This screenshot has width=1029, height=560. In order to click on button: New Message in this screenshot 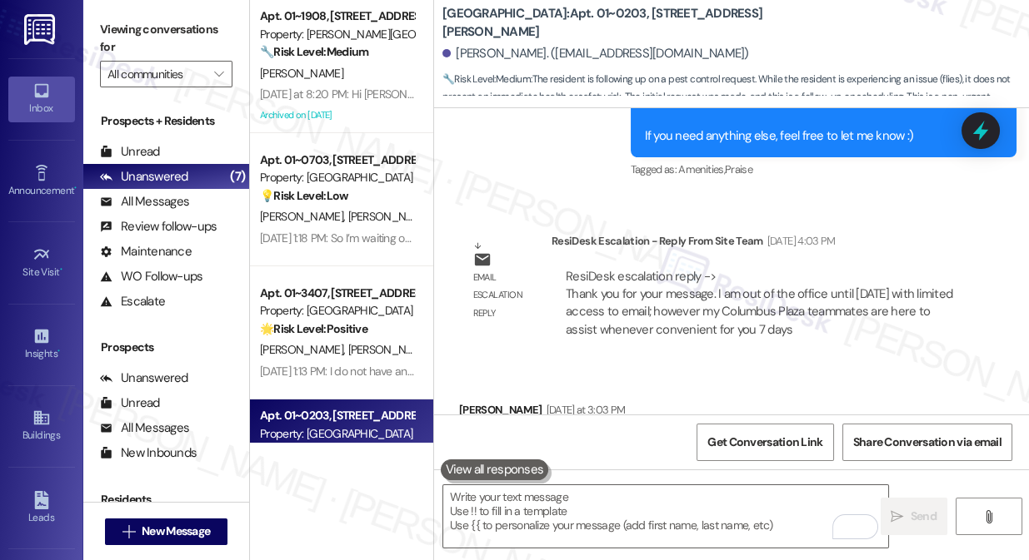, I will do `click(167, 532)`.